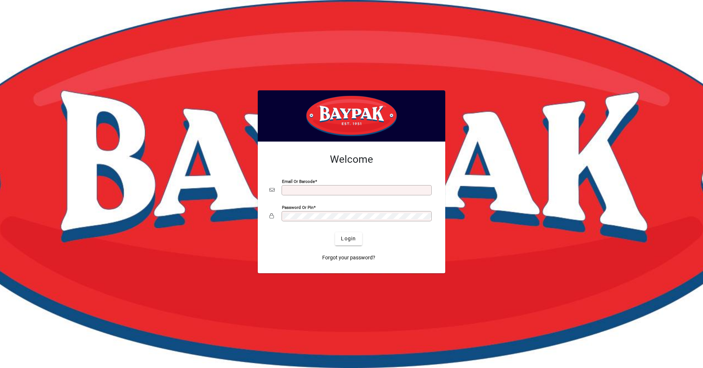  I want to click on h2: Welcome, so click(352, 160).